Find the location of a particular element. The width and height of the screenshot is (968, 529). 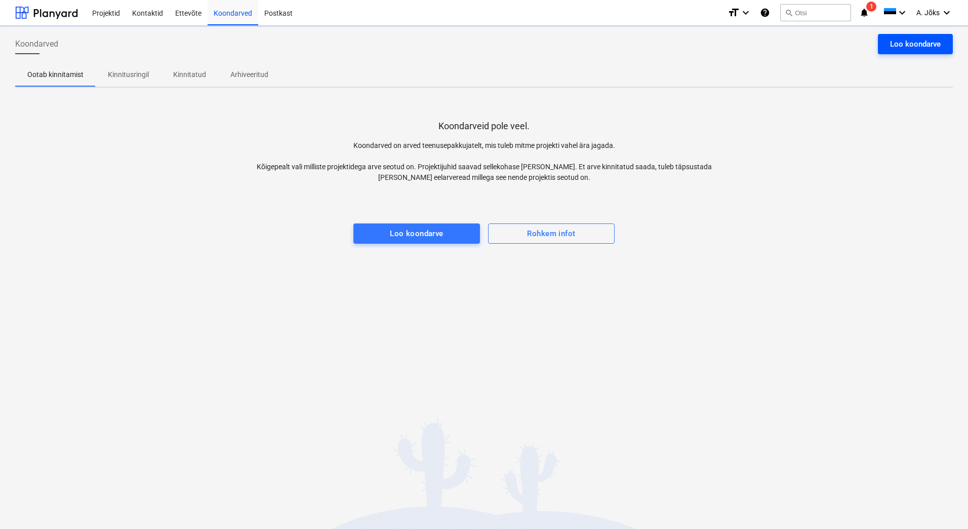

p: Ootab kinnitamist is located at coordinates (55, 74).